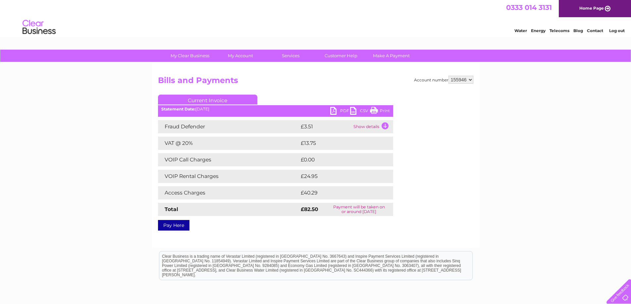 This screenshot has height=304, width=631. Describe the element at coordinates (229, 177) in the screenshot. I see `td: VOIP Rental Charges` at that location.